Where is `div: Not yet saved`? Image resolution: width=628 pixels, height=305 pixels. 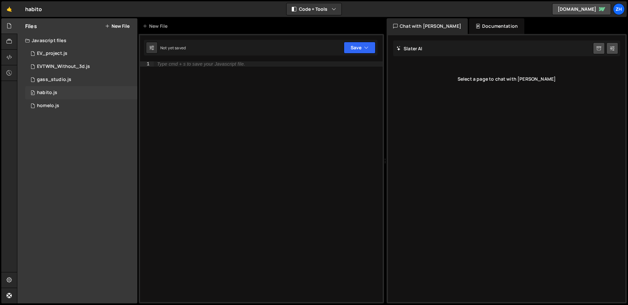 div: Not yet saved is located at coordinates (173, 48).